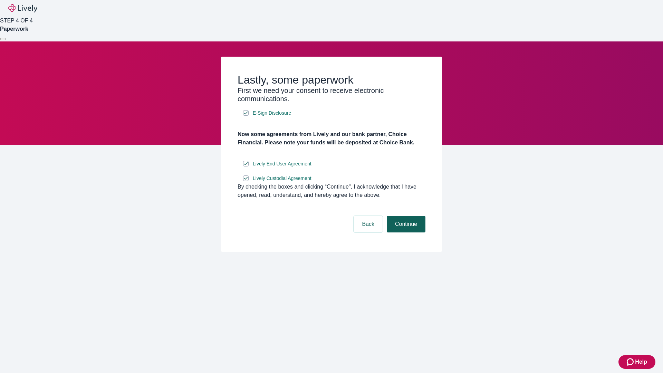  I want to click on button: Continue, so click(406, 224).